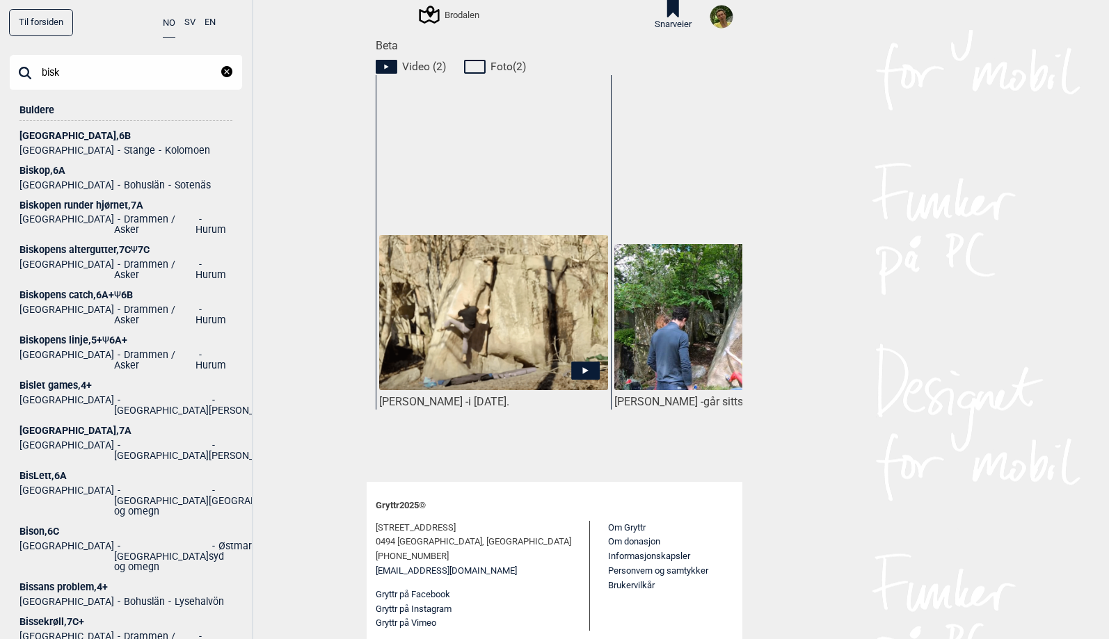 The height and width of the screenshot is (639, 1109). Describe the element at coordinates (450, 15) in the screenshot. I see `div: Brodalen` at that location.